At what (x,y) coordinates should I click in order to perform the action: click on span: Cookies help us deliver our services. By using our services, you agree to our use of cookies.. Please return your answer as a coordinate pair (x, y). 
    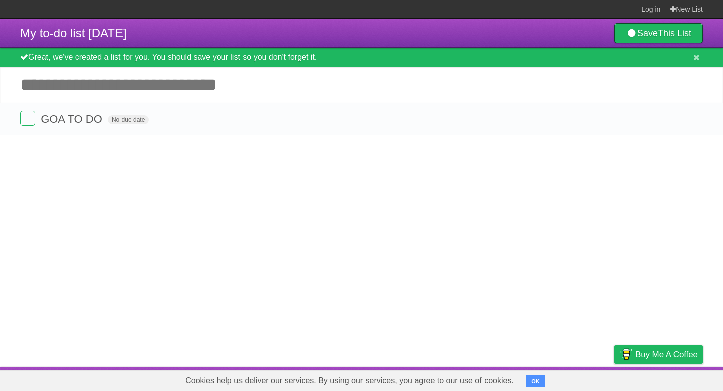
    Looking at the image, I should click on (349, 380).